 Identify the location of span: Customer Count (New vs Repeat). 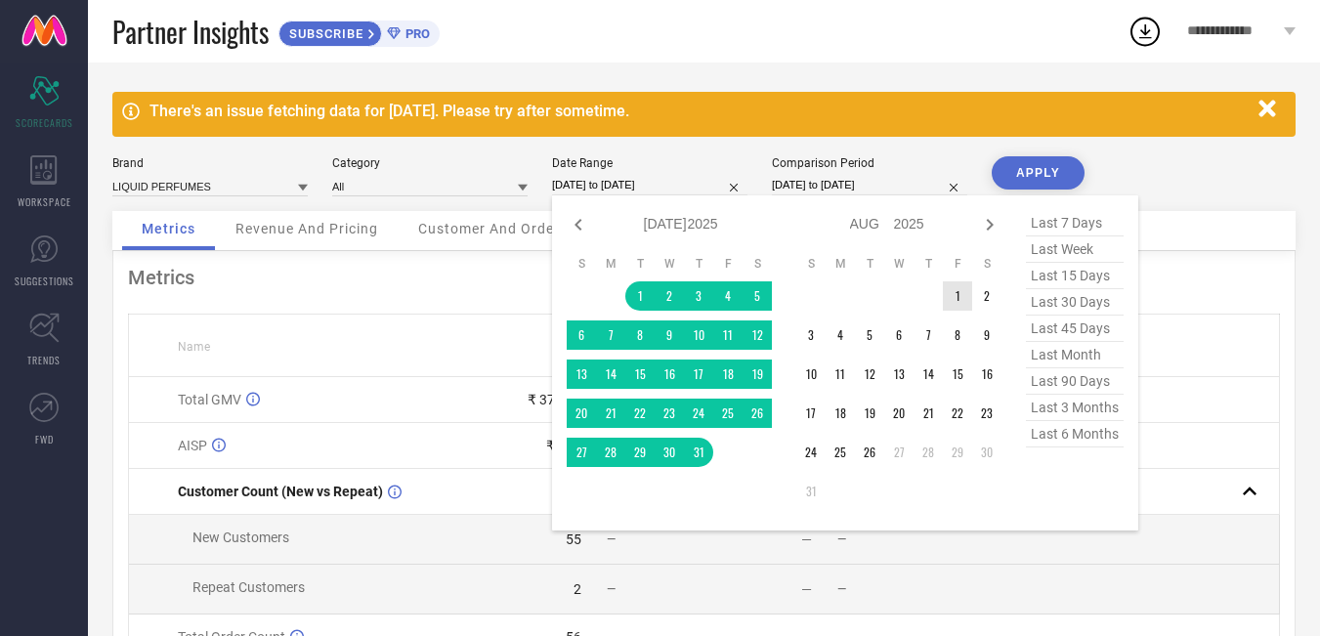
(280, 491).